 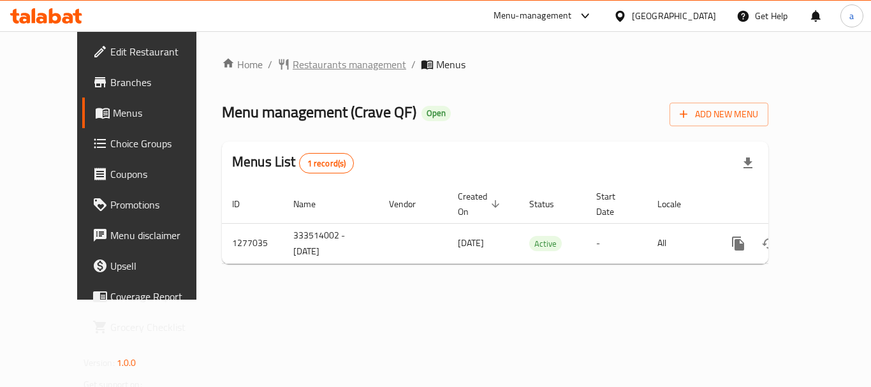 What do you see at coordinates (152, 327) in the screenshot?
I see `a: Grocery Checklist` at bounding box center [152, 327].